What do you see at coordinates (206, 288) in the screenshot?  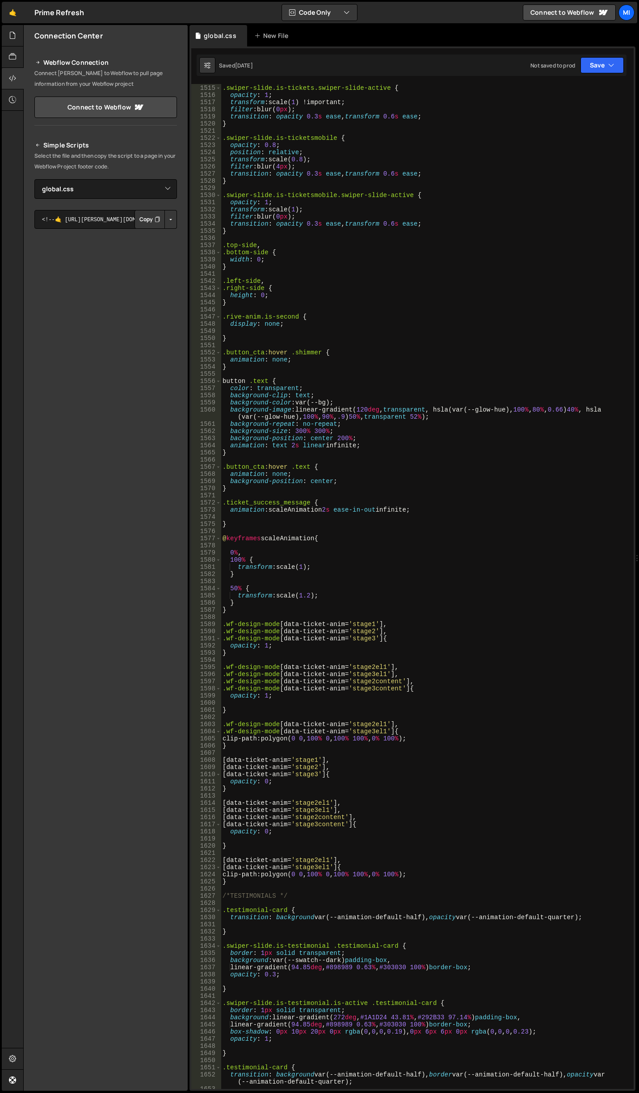 I see `div: 1543` at bounding box center [206, 288].